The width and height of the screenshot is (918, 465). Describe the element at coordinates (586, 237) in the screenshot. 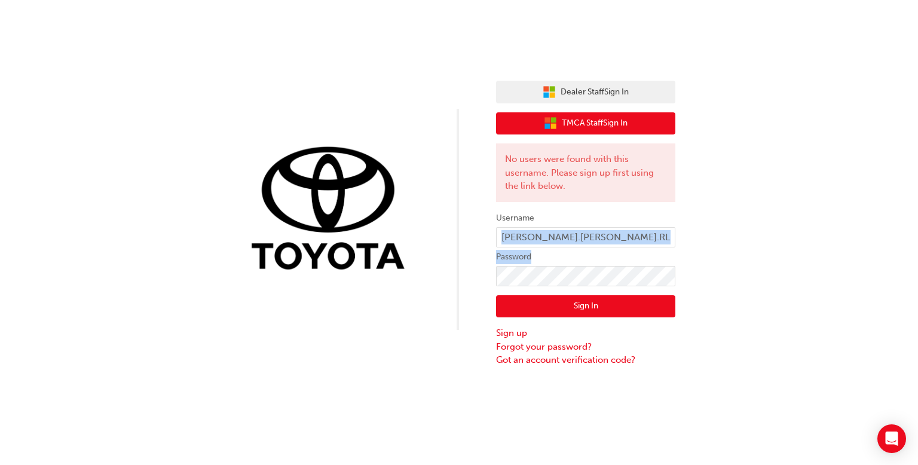

I see `input: Username` at that location.